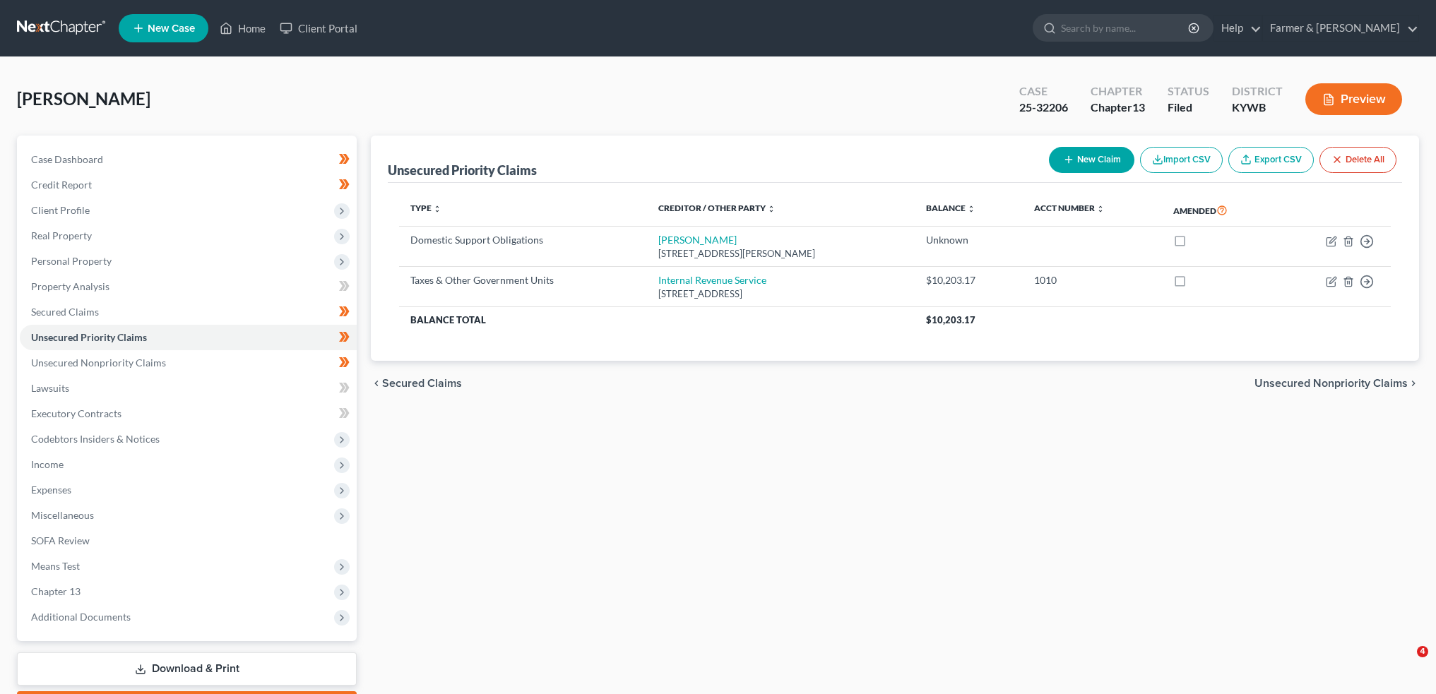 Image resolution: width=1436 pixels, height=694 pixels. I want to click on span: Codebtors Insiders & Notices, so click(95, 439).